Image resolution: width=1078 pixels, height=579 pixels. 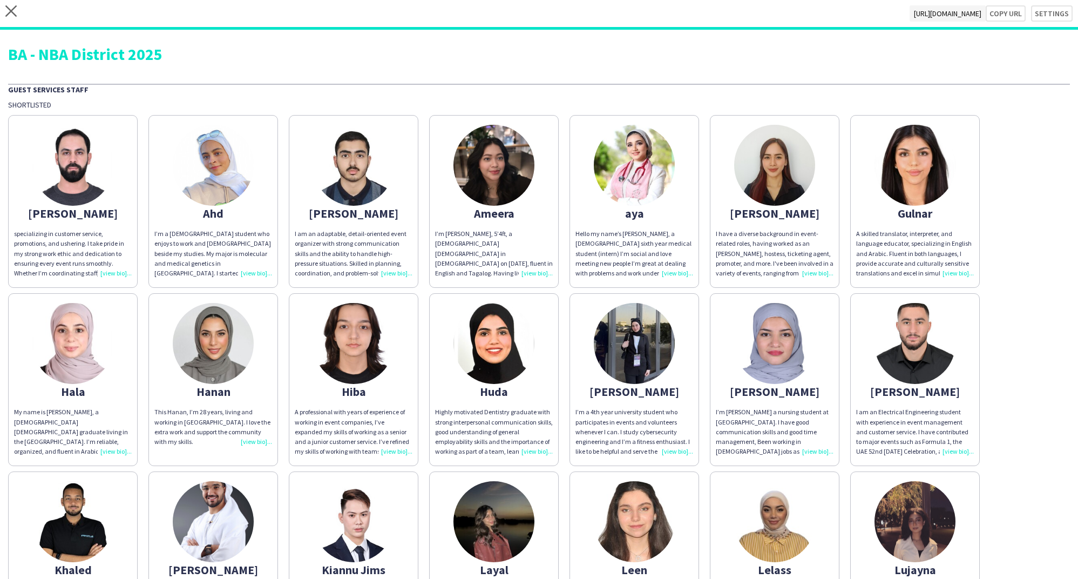 I want to click on div: Ahd, so click(x=213, y=213).